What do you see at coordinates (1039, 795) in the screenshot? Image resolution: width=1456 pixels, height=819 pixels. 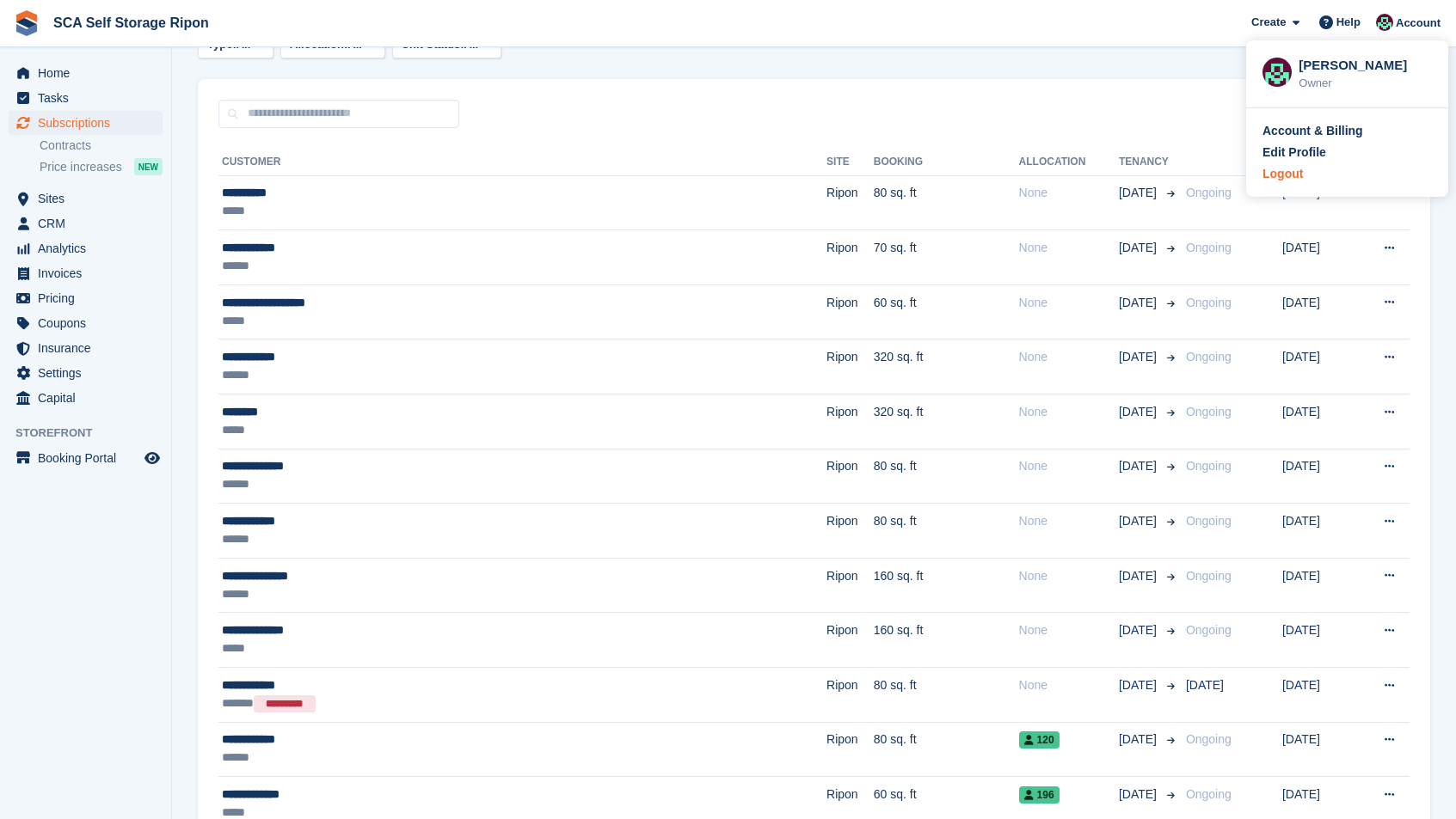 I see `span: 196` at bounding box center [1039, 795].